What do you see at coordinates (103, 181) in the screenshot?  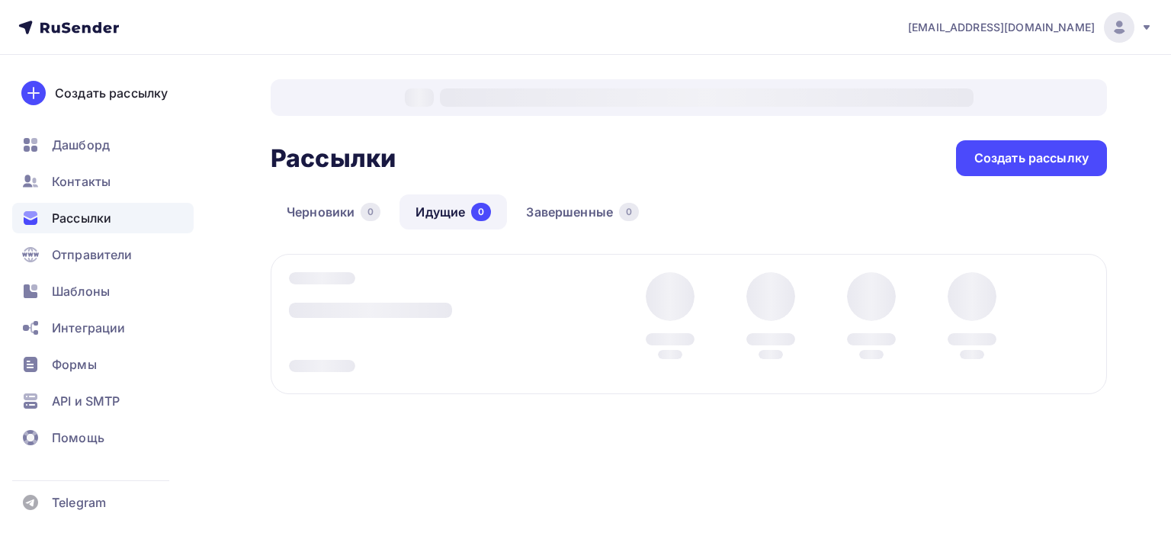 I see `a: Контакты` at bounding box center [103, 181].